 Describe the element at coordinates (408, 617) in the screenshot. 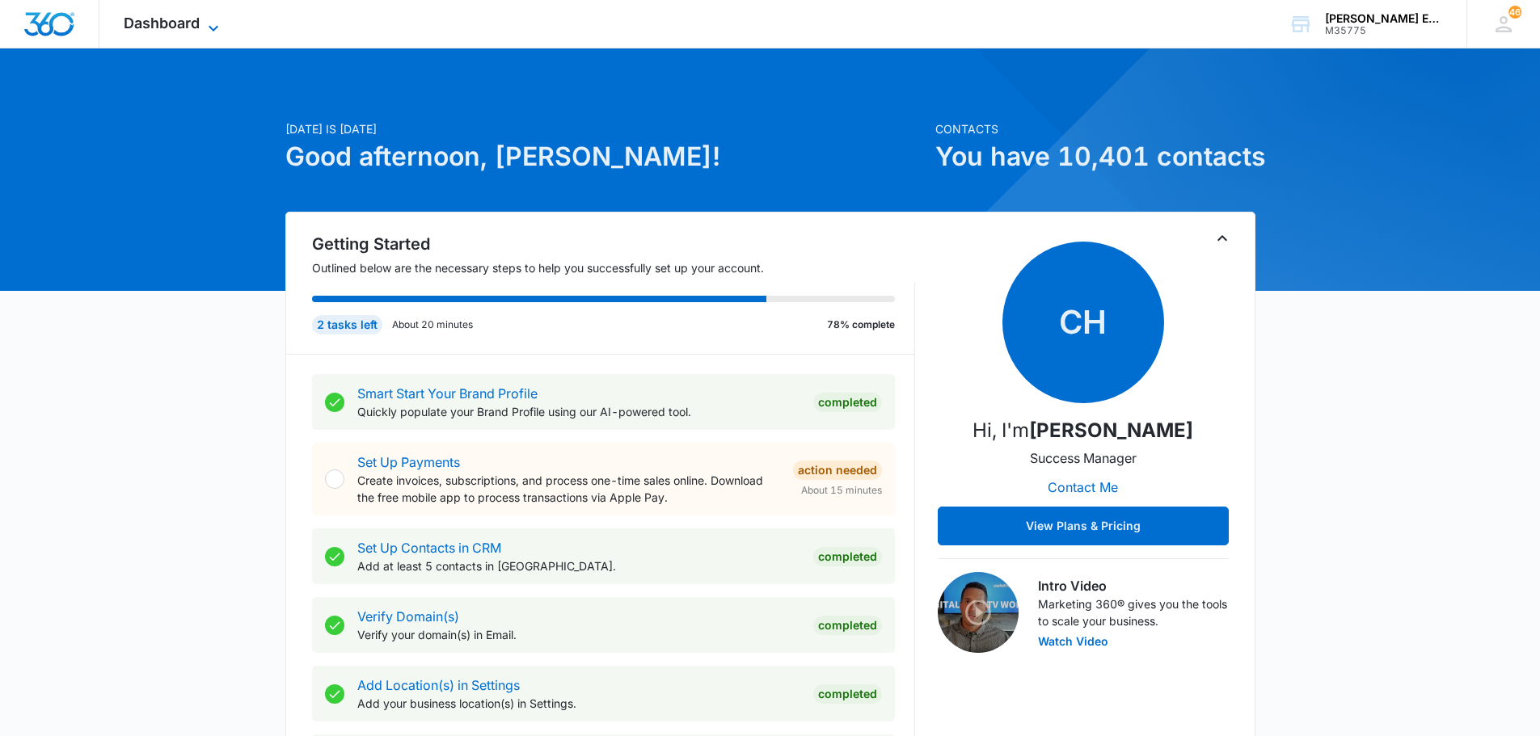

I see `a: Verify Domain(s)` at that location.